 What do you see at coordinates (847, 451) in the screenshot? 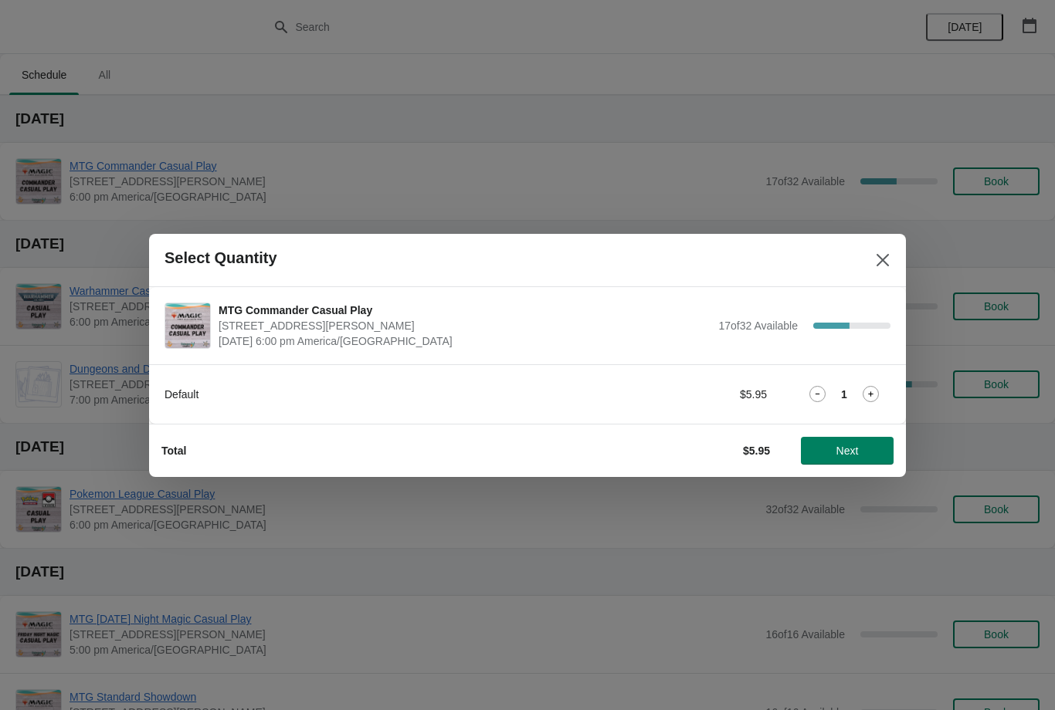
I see `span: Next` at bounding box center [847, 451].